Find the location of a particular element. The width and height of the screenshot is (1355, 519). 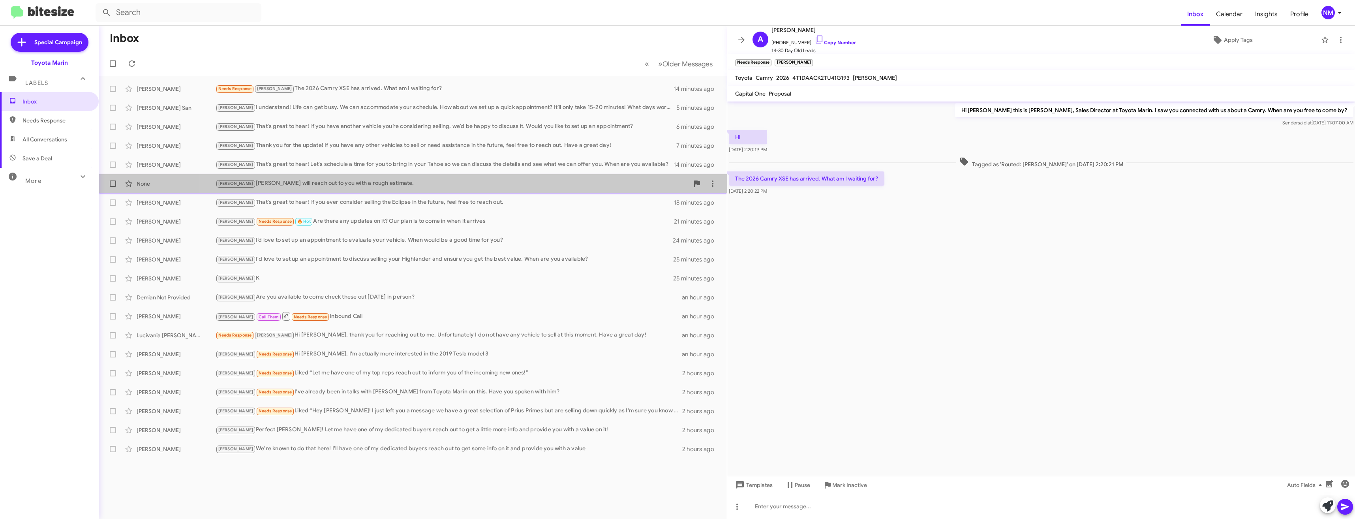

div: 24 minutes ago is located at coordinates (697, 241).